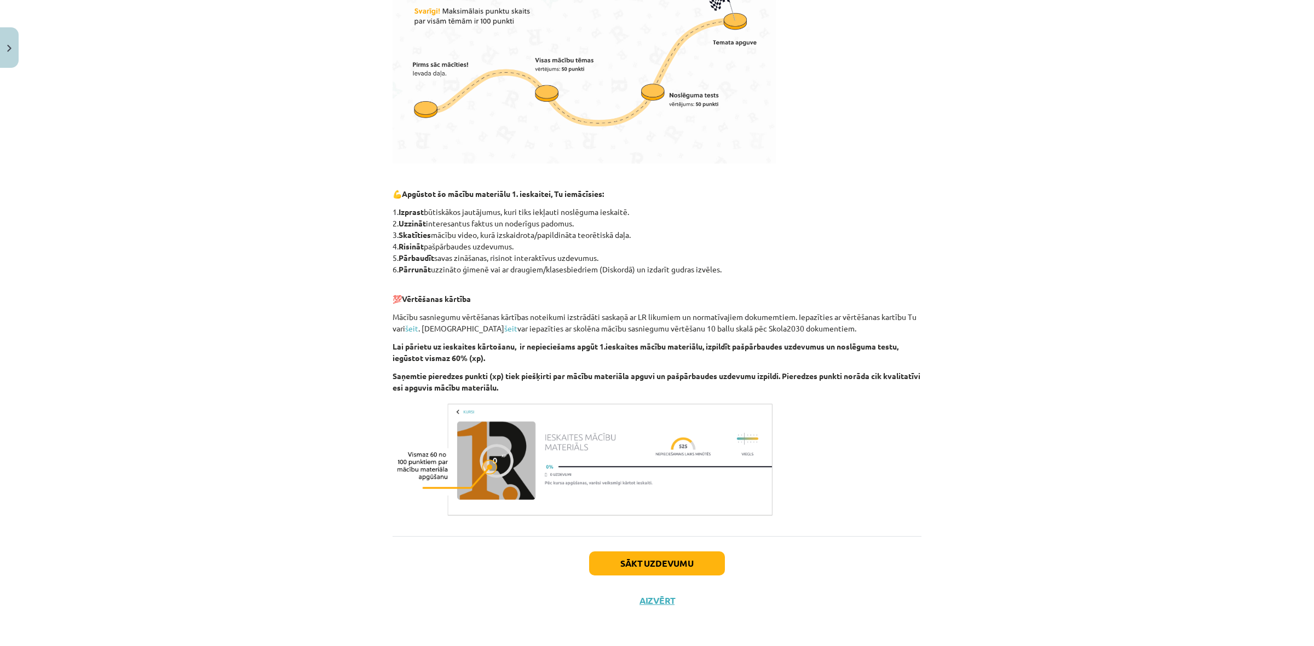 The width and height of the screenshot is (1314, 646). I want to click on img: icon-close-lesson-0947bae3869378f0d4975bcd49f059093ad1ed9edebbc8119c70593378902aed.svg, so click(9, 48).